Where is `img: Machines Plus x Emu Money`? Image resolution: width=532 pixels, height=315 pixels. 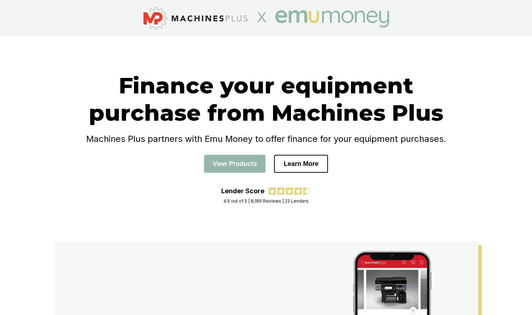 img: Machines Plus x Emu Money is located at coordinates (266, 18).